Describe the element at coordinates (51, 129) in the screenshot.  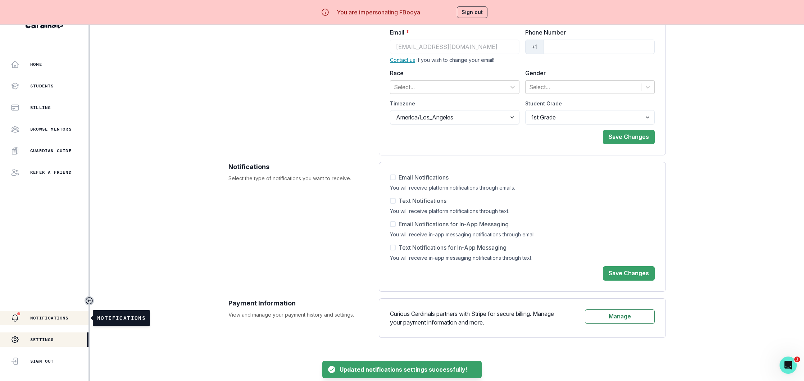
I see `p: Browse Mentors` at that location.